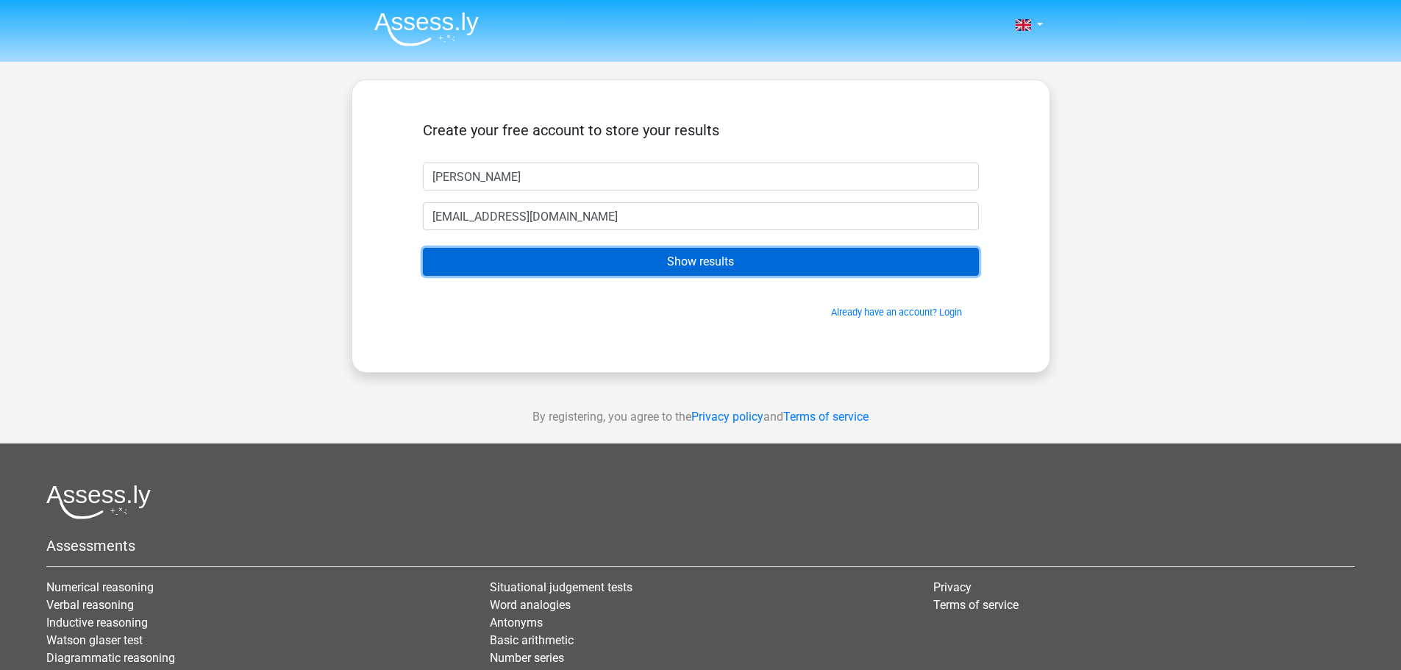 This screenshot has width=1401, height=670. What do you see at coordinates (110, 657) in the screenshot?
I see `a: Diagrammatic reasoning` at bounding box center [110, 657].